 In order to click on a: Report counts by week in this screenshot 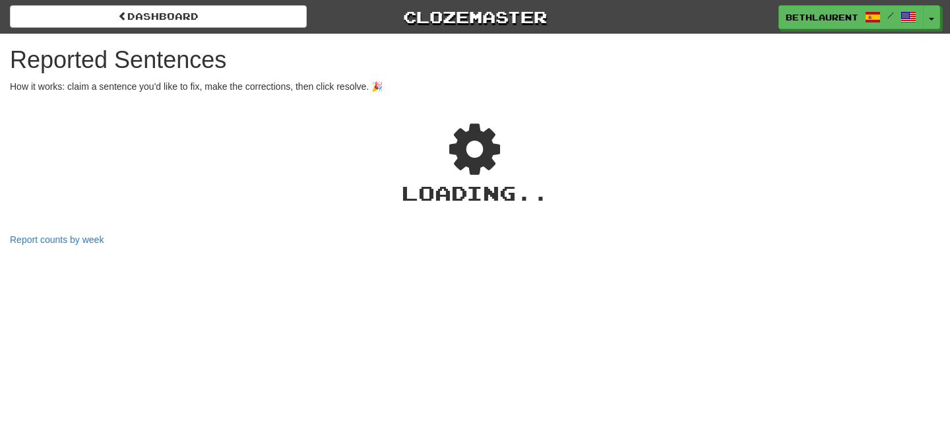, I will do `click(57, 240)`.